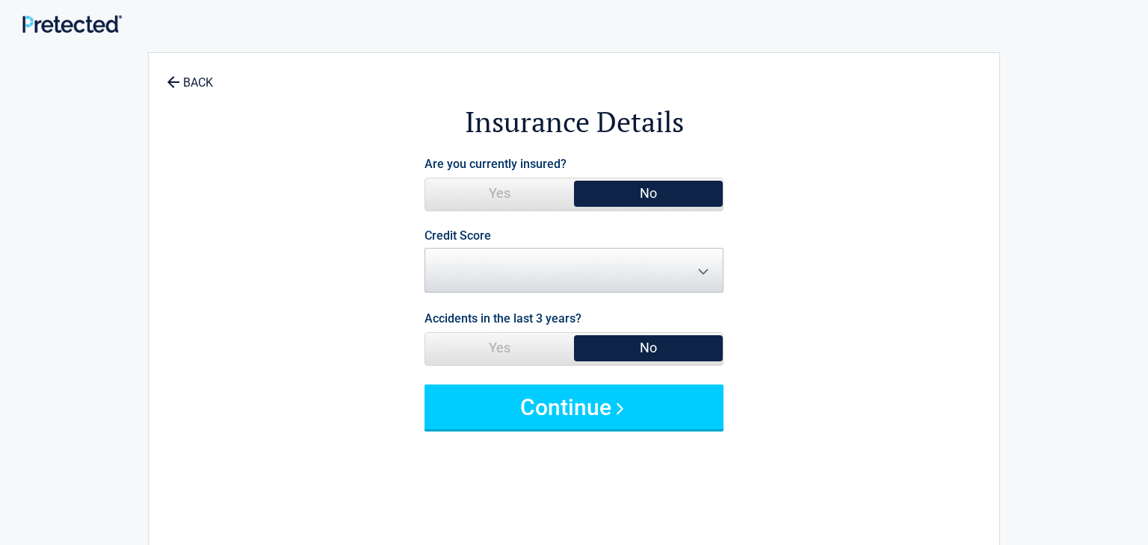  I want to click on a: BACK, so click(190, 75).